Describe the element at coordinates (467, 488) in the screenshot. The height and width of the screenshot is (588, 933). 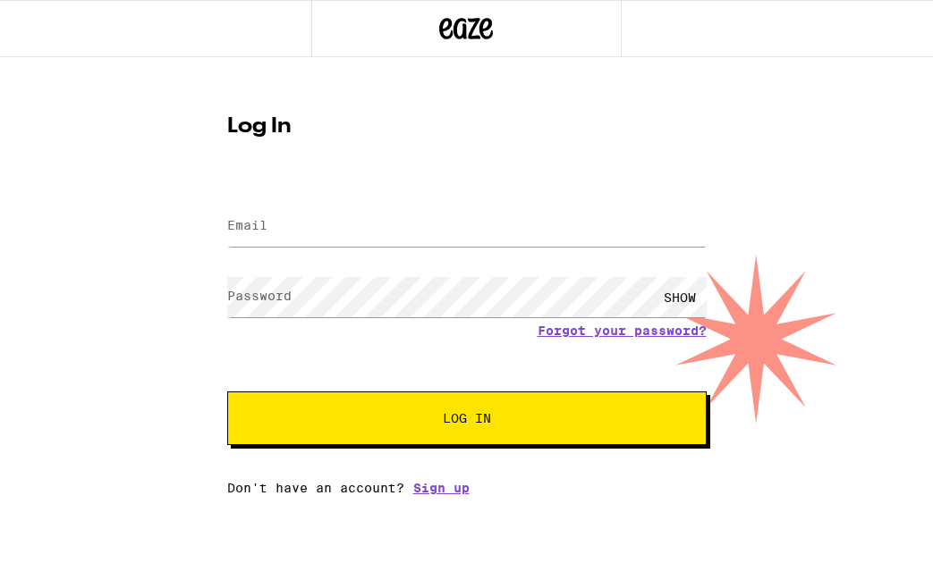
I see `div: Don't have an account?` at that location.